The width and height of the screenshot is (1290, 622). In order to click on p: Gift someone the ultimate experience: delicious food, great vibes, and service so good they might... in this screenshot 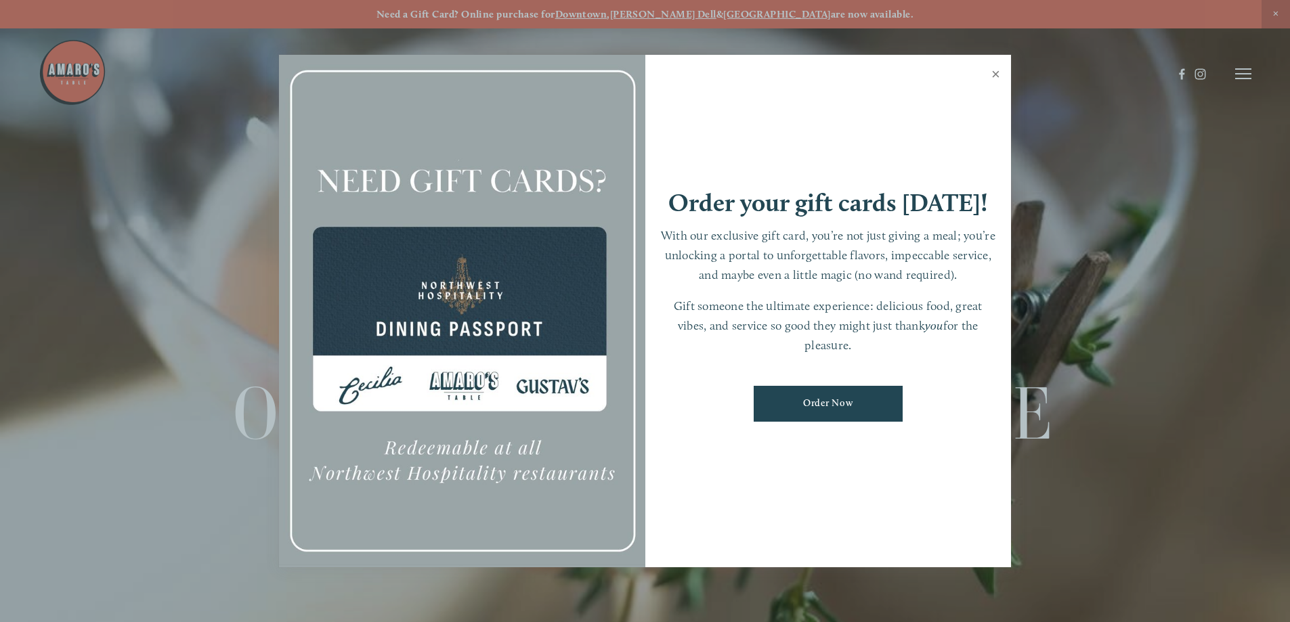, I will do `click(828, 326)`.